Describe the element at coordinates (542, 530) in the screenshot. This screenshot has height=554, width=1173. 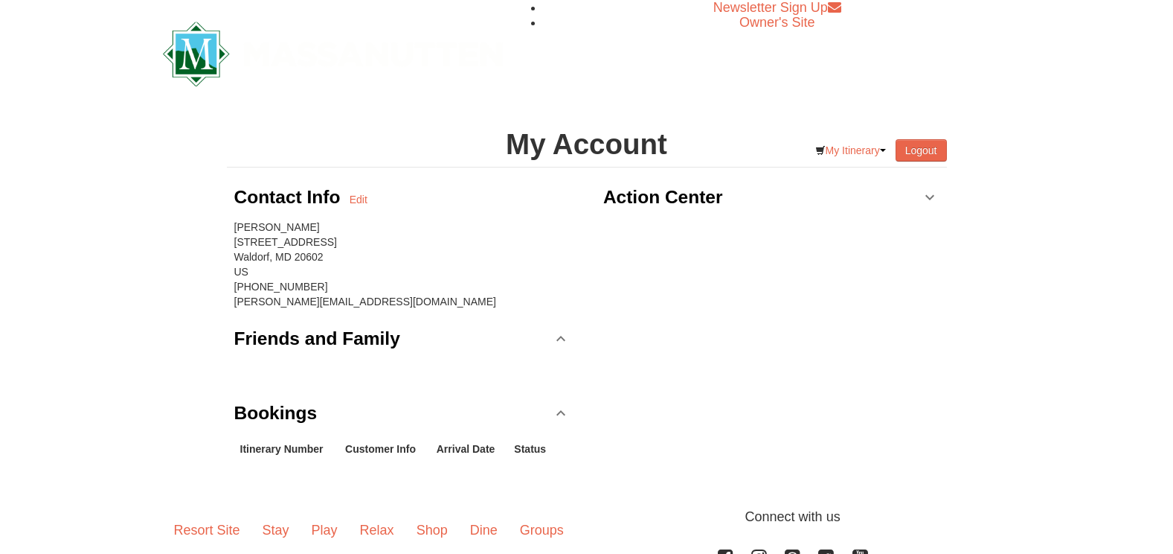
I see `a: Groups` at that location.